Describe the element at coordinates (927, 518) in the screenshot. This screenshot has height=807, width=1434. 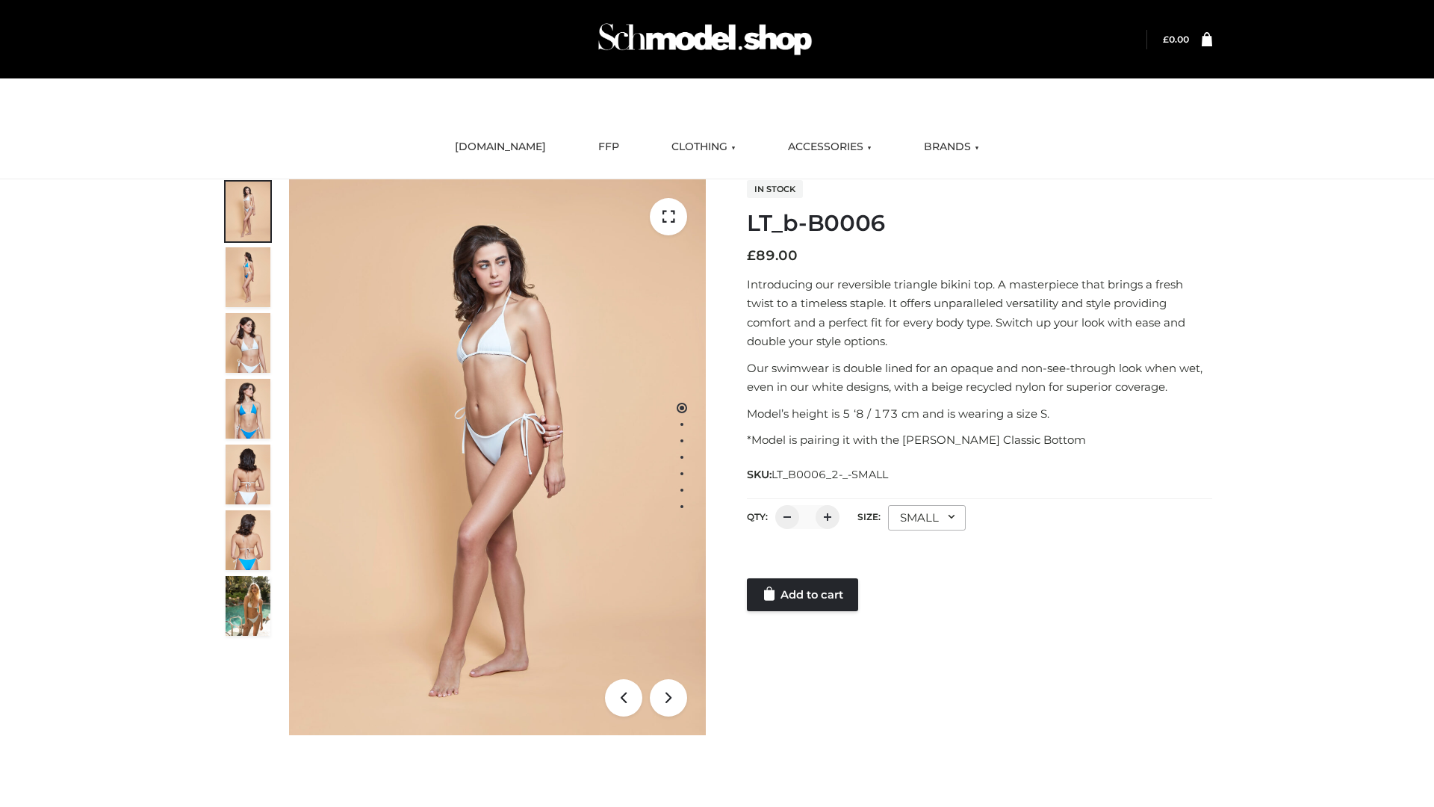
I see `div: SMALL` at that location.